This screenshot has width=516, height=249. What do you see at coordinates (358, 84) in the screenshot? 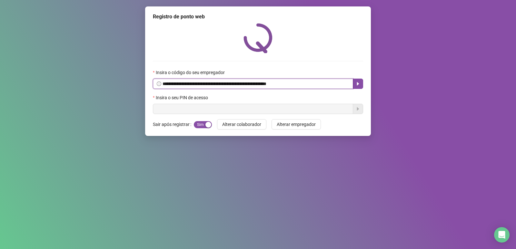
I see `span: caret-right` at bounding box center [358, 84].